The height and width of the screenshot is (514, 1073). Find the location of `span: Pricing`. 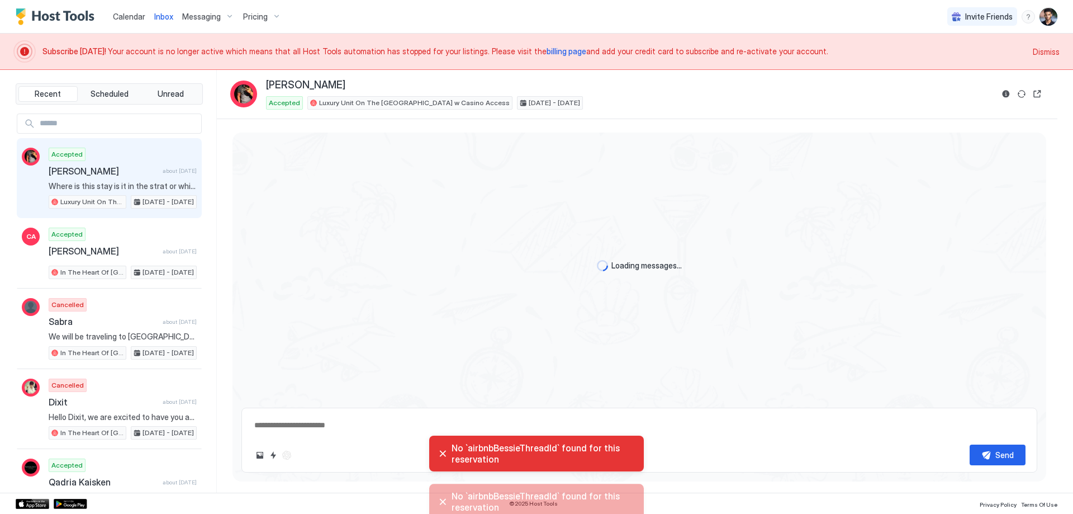

span: Pricing is located at coordinates (256, 17).